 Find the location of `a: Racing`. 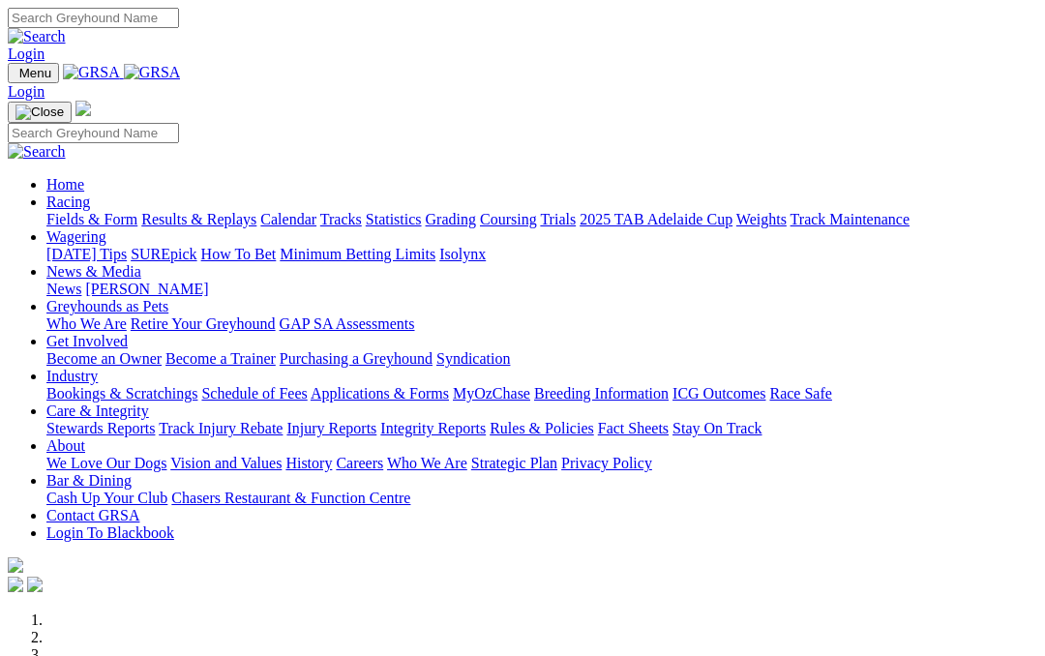

a: Racing is located at coordinates (68, 201).